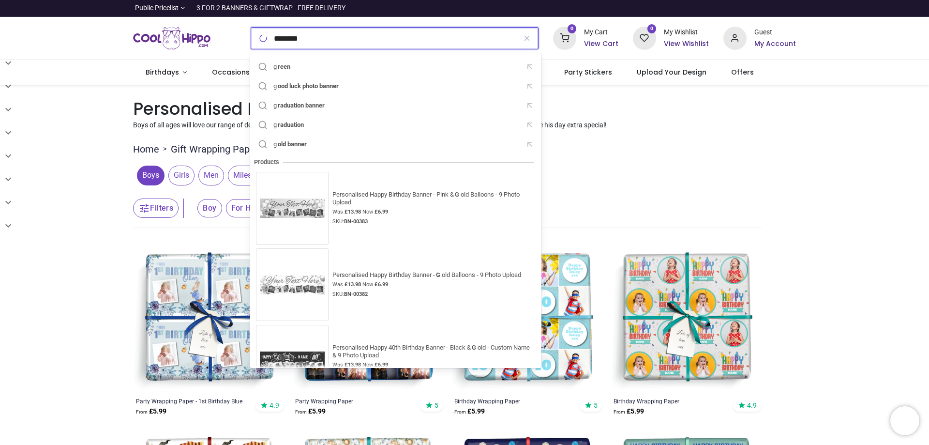  Describe the element at coordinates (146, 149) in the screenshot. I see `a: Home` at that location.